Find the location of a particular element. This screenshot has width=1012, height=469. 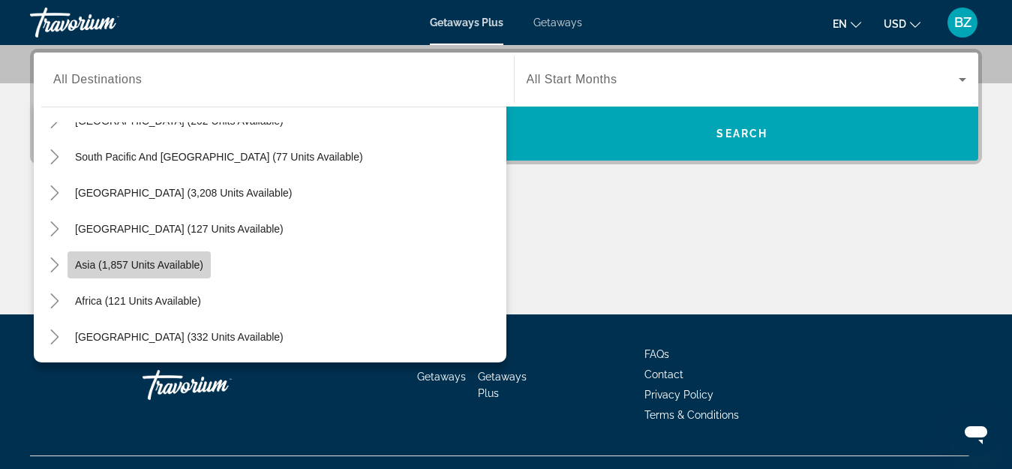

span: Privacy Policy is located at coordinates (679, 395).